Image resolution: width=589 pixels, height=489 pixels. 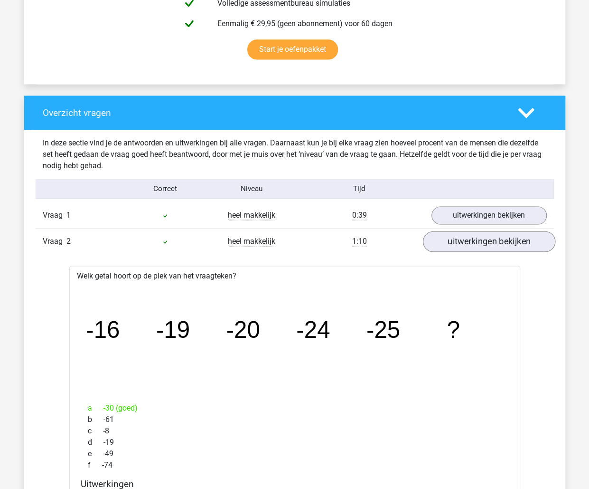 What do you see at coordinates (295, 442) in the screenshot?
I see `div: -19` at bounding box center [295, 442].